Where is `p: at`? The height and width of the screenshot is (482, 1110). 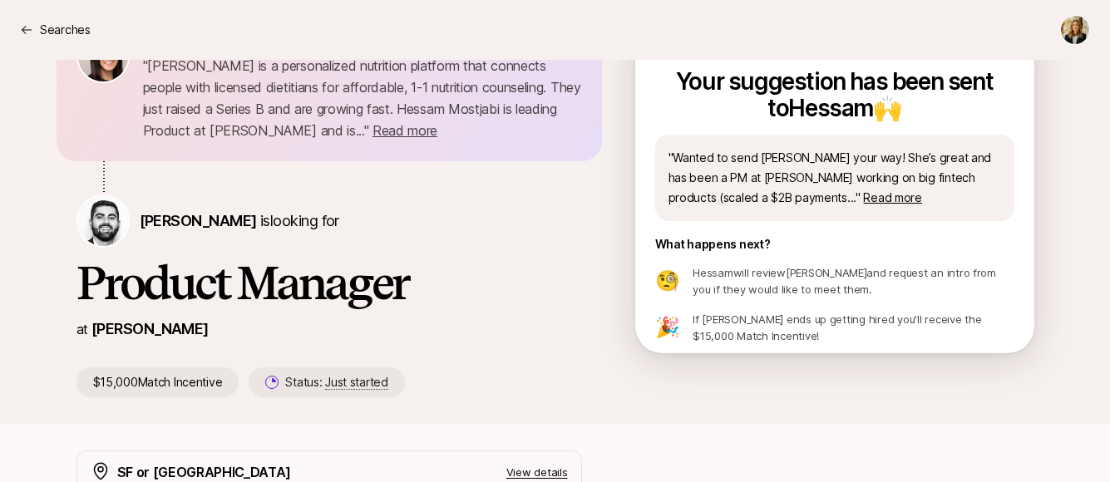
p: at is located at coordinates (82, 329).